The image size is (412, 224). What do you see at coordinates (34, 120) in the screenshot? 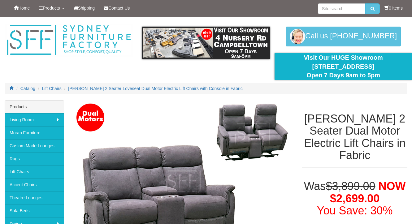
I see `a: Living Room` at bounding box center [34, 120].